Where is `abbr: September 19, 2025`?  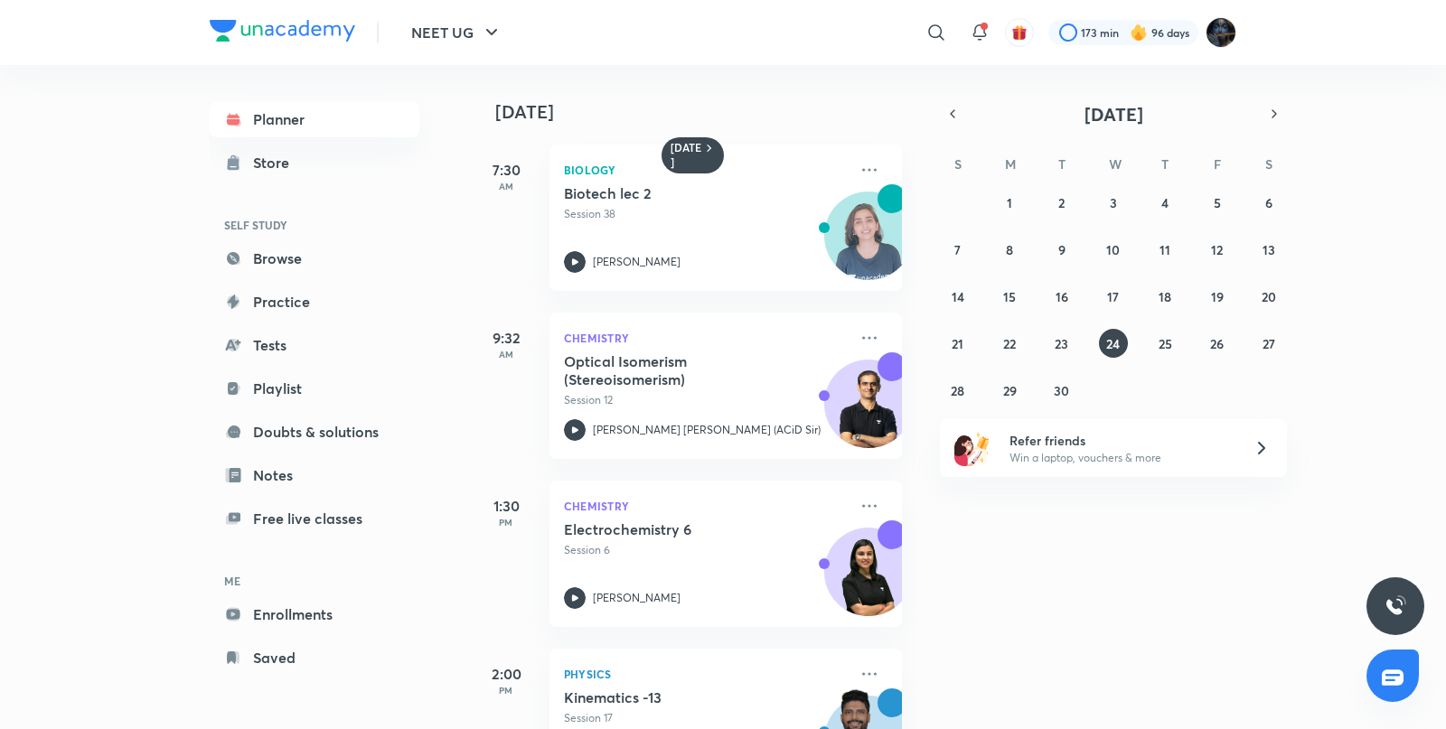
abbr: September 19, 2025 is located at coordinates (1218, 296).